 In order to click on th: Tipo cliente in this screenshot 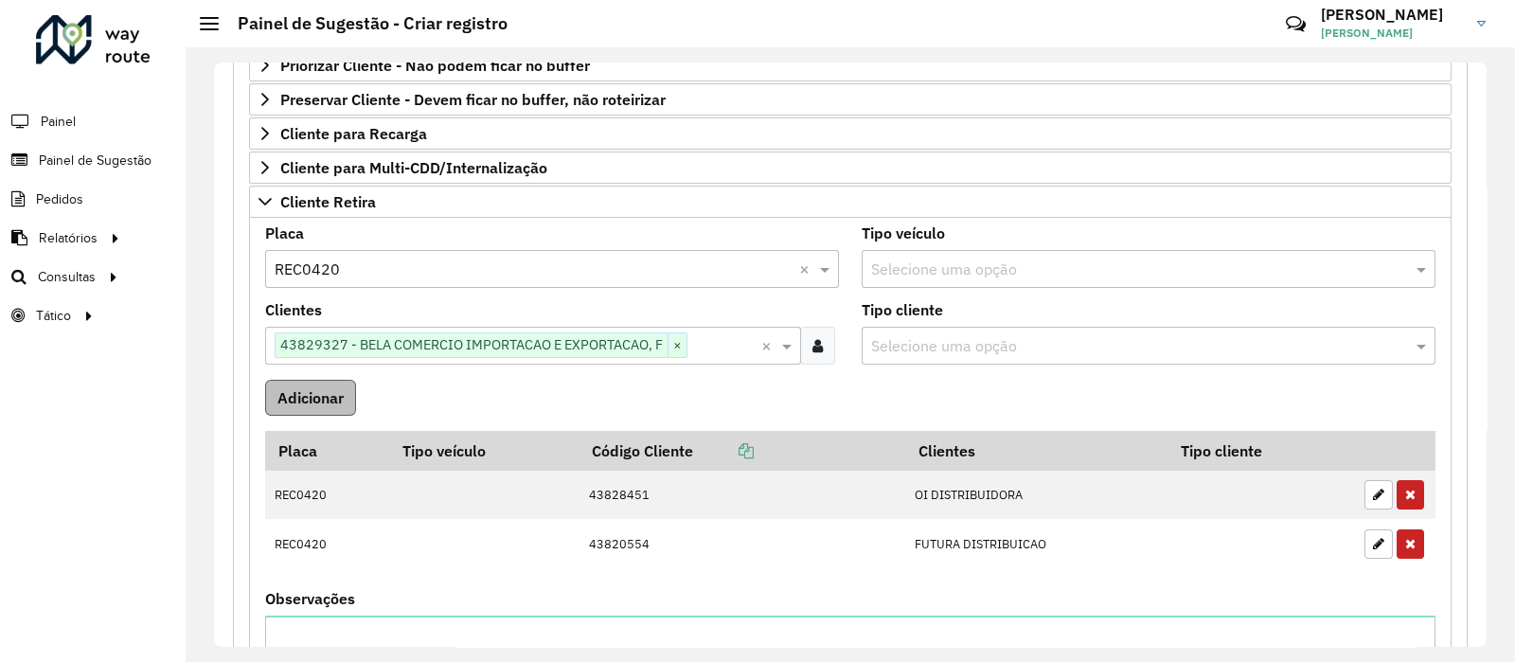, I will do `click(1261, 451)`.